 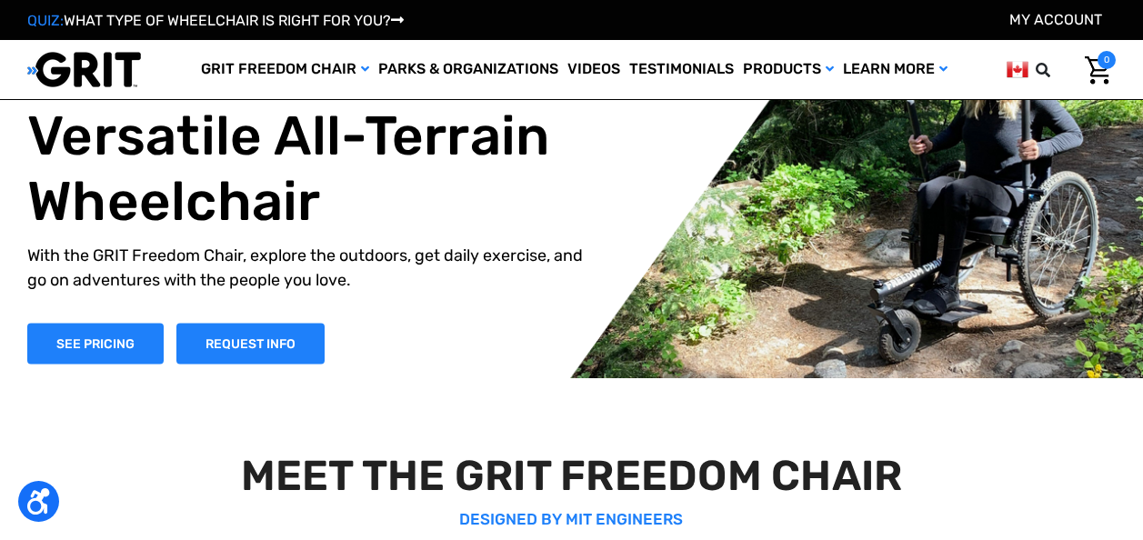 I want to click on p: With the GRIT Freedom Chair, explore the outdoors, get daily exercise, and go on adventures with ..., so click(x=306, y=267).